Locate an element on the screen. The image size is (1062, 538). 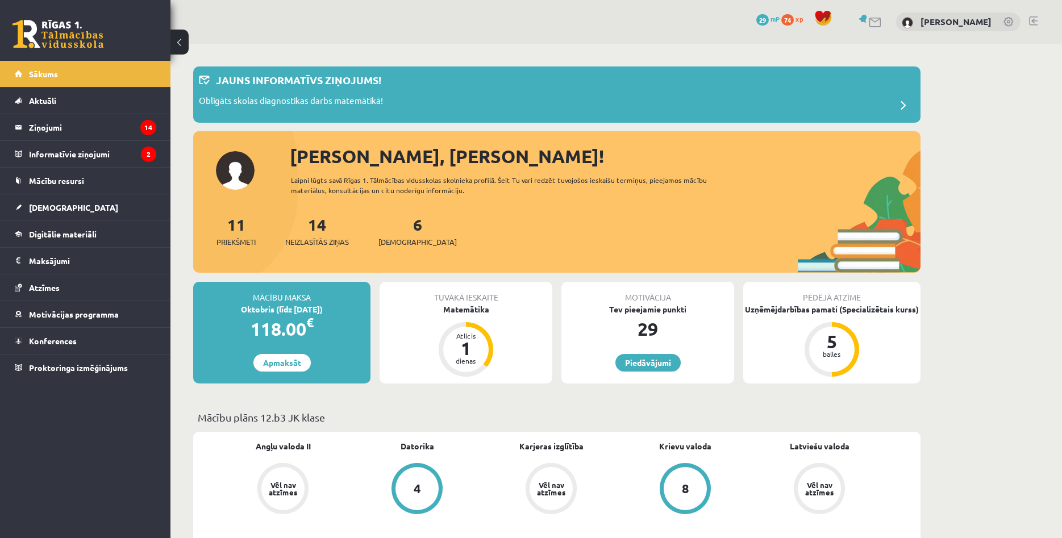
span: Mācību resursi is located at coordinates (56, 181).